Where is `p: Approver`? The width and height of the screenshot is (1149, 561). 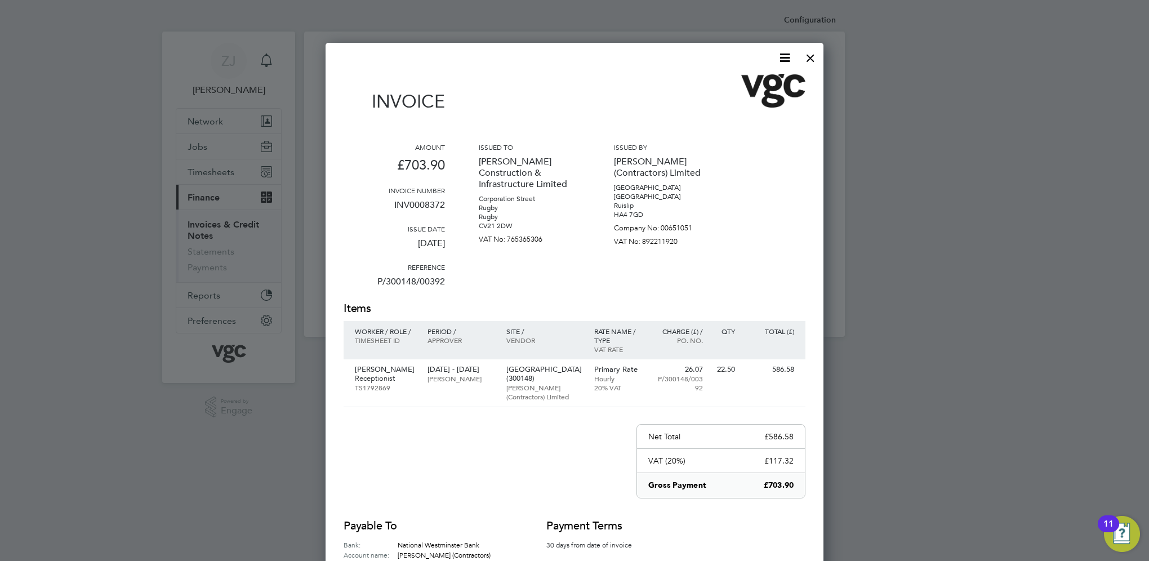
p: Approver is located at coordinates (461, 340).